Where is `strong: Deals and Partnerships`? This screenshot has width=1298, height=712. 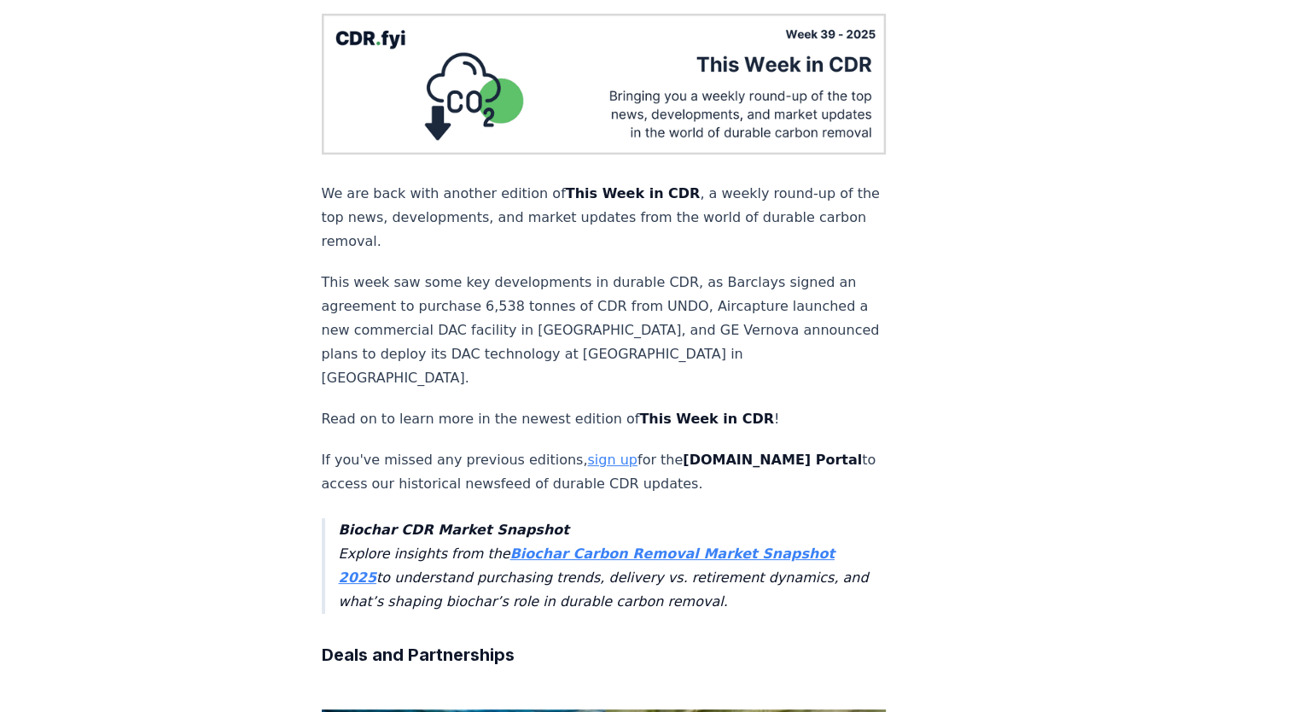 strong: Deals and Partnerships is located at coordinates (418, 655).